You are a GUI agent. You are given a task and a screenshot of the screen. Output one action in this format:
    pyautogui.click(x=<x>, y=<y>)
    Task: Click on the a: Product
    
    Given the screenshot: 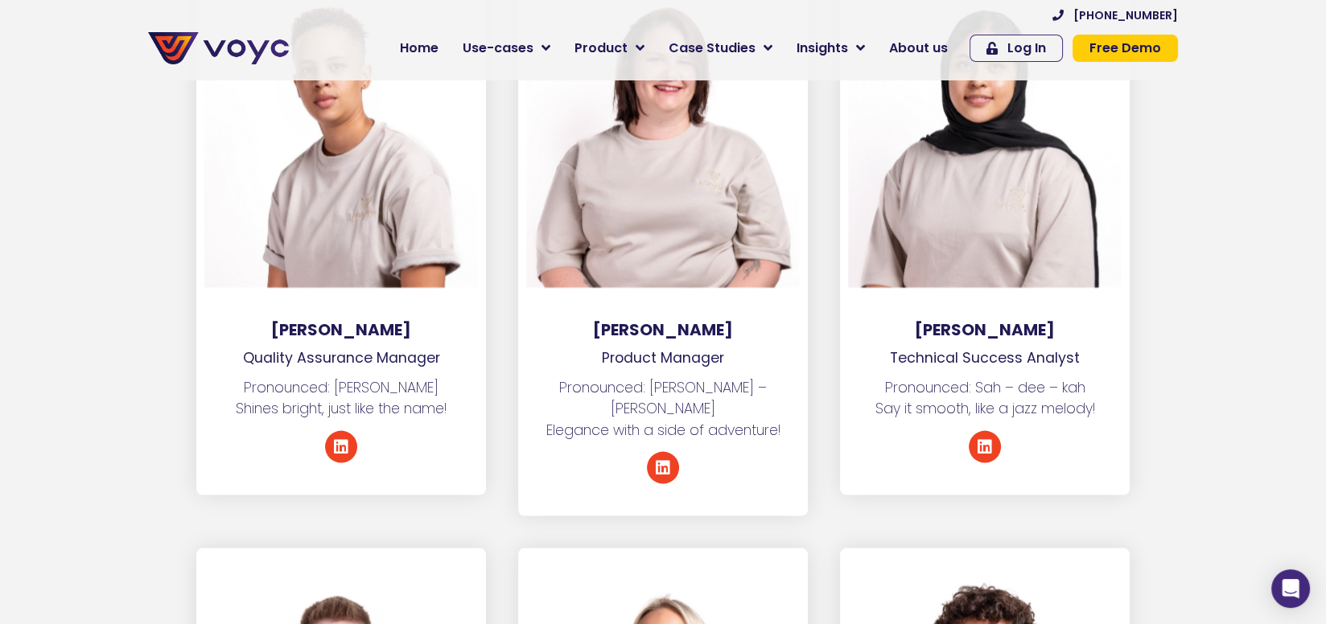 What is the action you would take?
    pyautogui.click(x=609, y=48)
    